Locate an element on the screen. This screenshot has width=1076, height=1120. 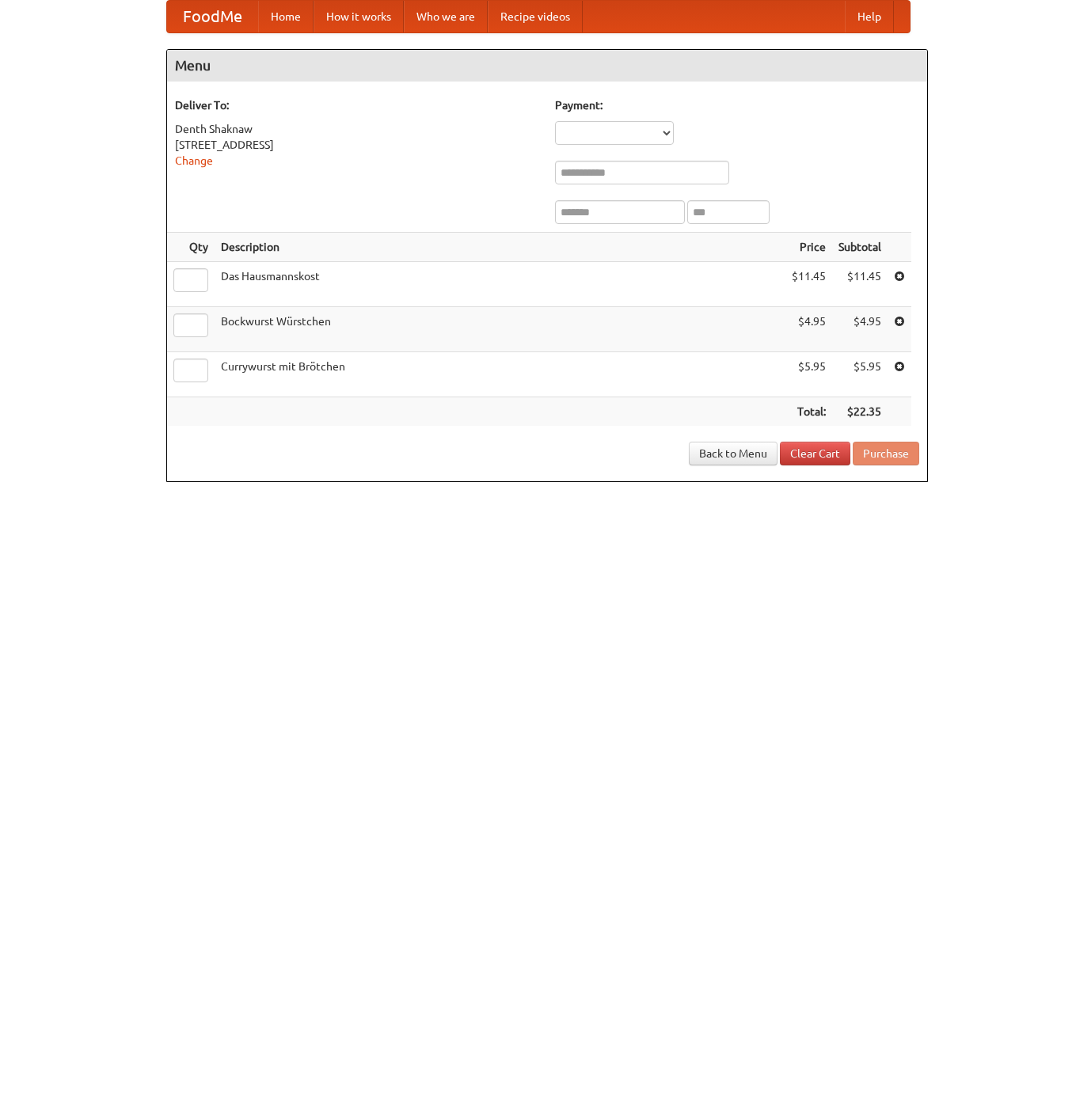
a: How it works is located at coordinates (359, 16).